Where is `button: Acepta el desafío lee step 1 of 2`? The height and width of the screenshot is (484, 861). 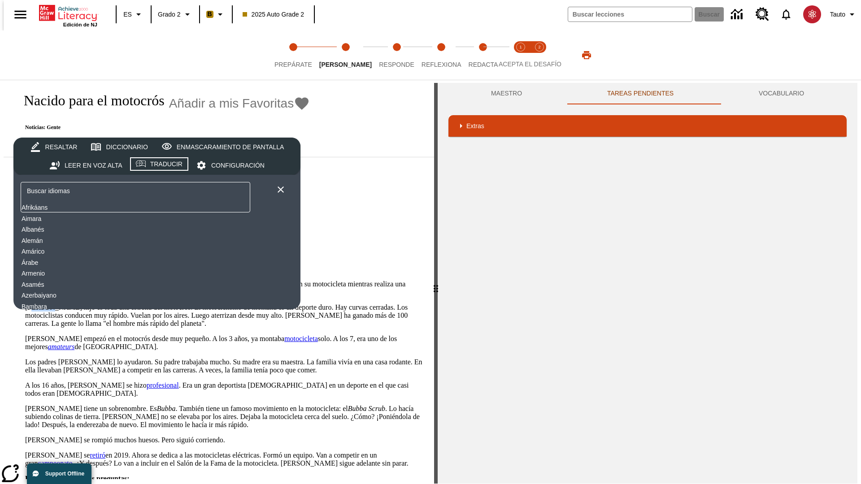
button: Acepta el desafío lee step 1 of 2 is located at coordinates (520, 55).